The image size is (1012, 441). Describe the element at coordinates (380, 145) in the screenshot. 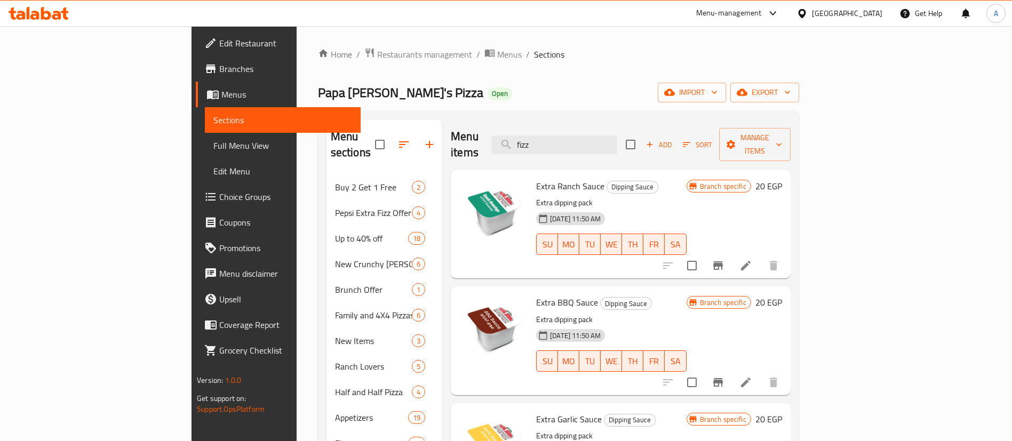

I see `span: Select all sections` at that location.